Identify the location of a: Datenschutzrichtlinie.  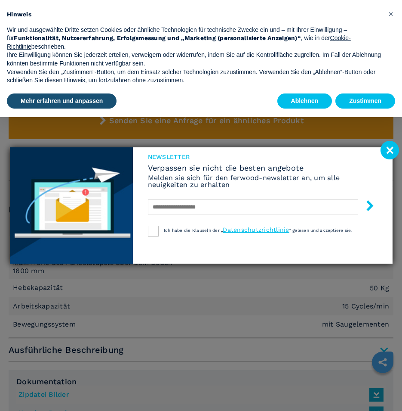
(256, 229).